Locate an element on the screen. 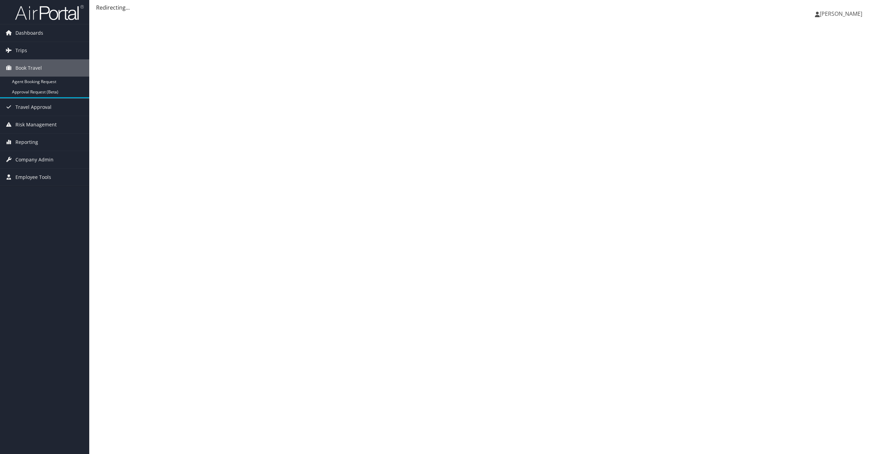  span: Book Travel is located at coordinates (28, 68).